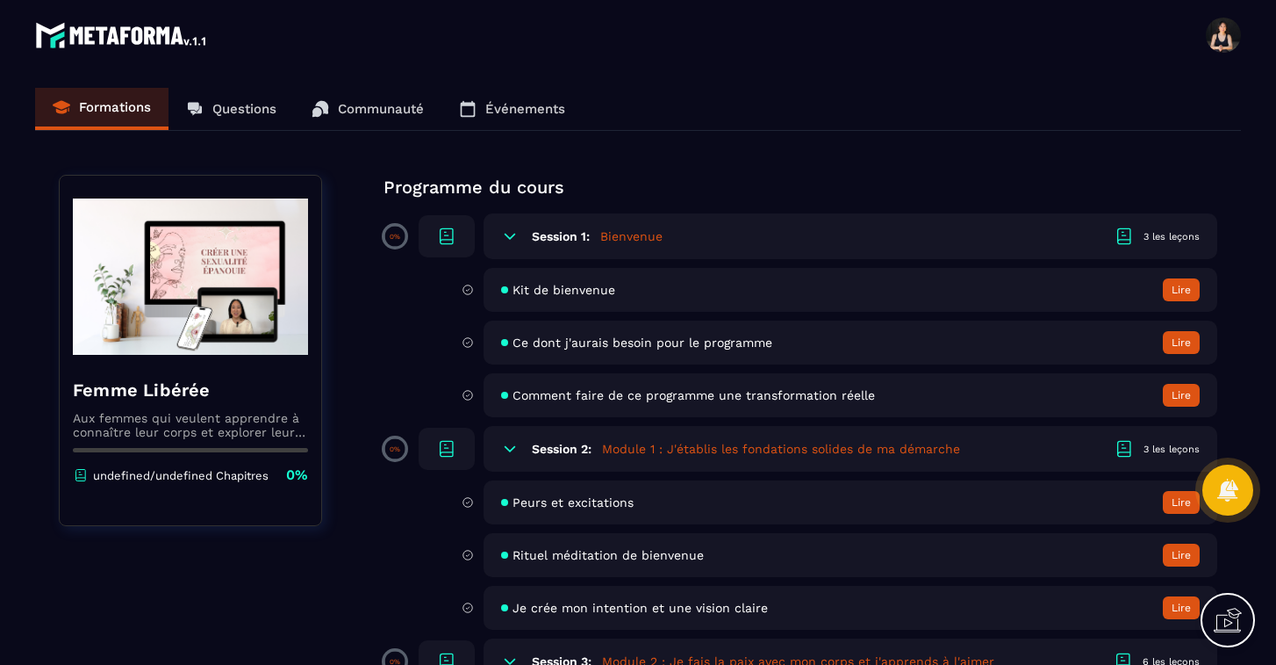 Image resolution: width=1276 pixels, height=665 pixels. What do you see at coordinates (181, 475) in the screenshot?
I see `p: undefined/undefined Chapitres` at bounding box center [181, 475].